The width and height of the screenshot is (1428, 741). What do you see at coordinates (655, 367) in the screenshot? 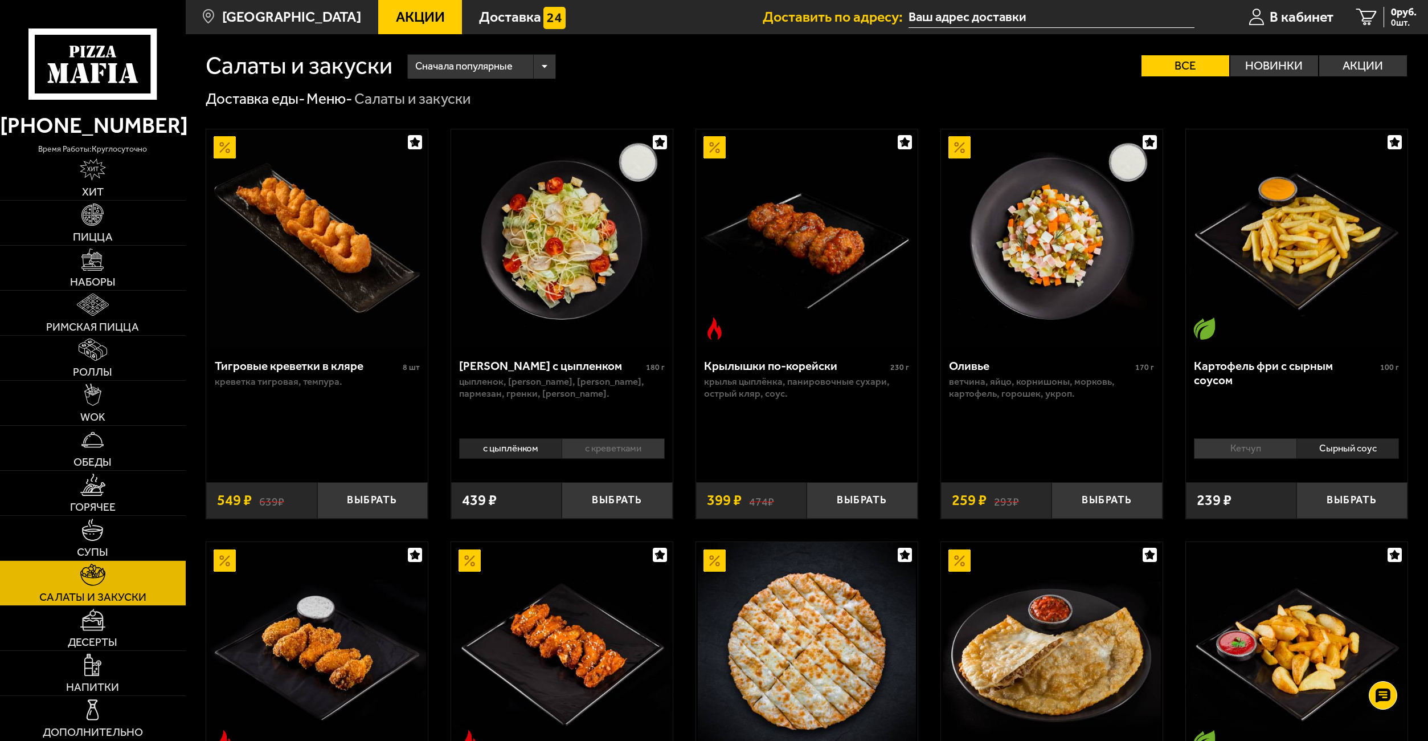
I see `span: 180 г` at bounding box center [655, 367].